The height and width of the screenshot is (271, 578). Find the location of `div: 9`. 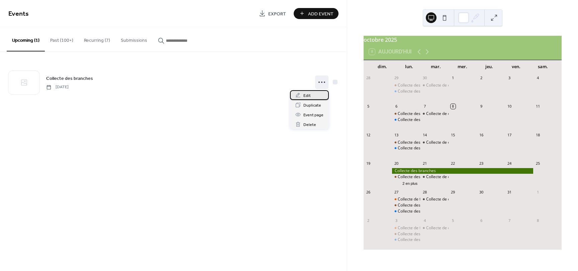

div: 9 is located at coordinates (481, 106).